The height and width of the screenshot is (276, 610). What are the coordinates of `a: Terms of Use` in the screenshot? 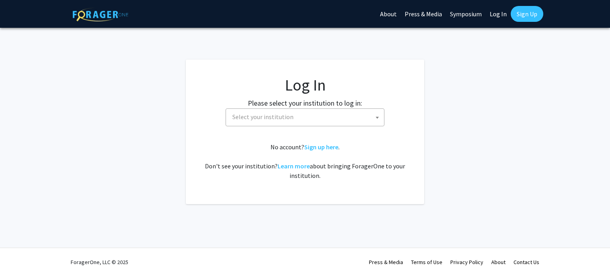 It's located at (427, 262).